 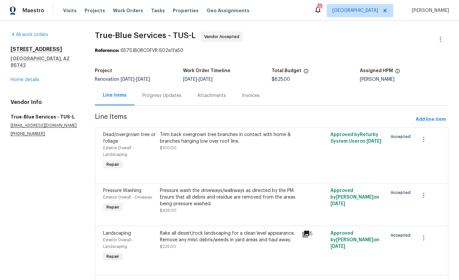 What do you see at coordinates (95, 11) in the screenshot?
I see `span: Projects` at bounding box center [95, 11].